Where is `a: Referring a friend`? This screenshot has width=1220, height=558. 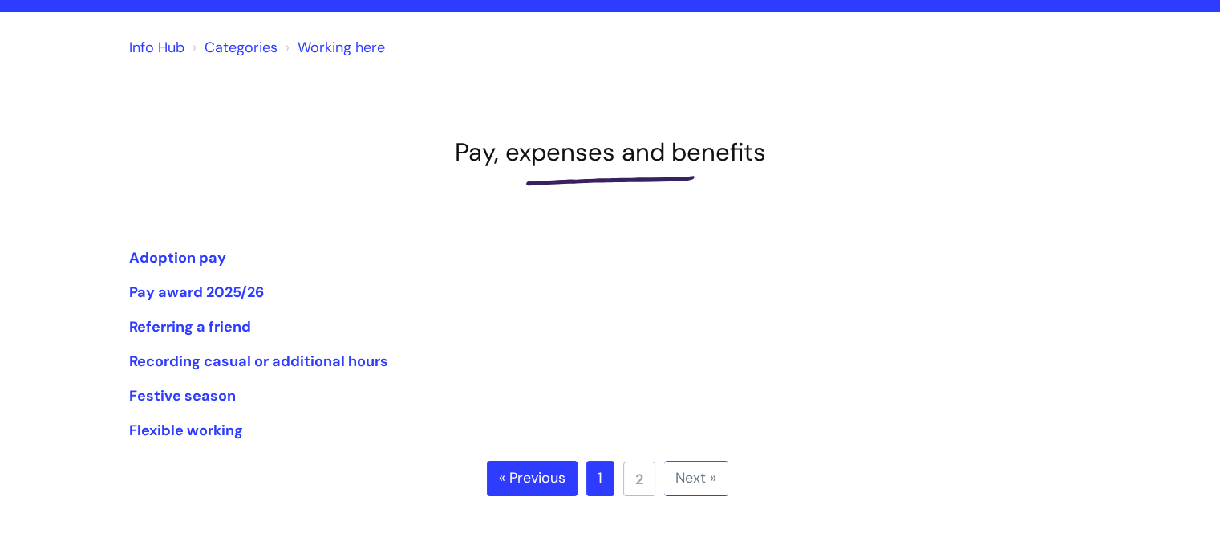 a: Referring a friend is located at coordinates (190, 326).